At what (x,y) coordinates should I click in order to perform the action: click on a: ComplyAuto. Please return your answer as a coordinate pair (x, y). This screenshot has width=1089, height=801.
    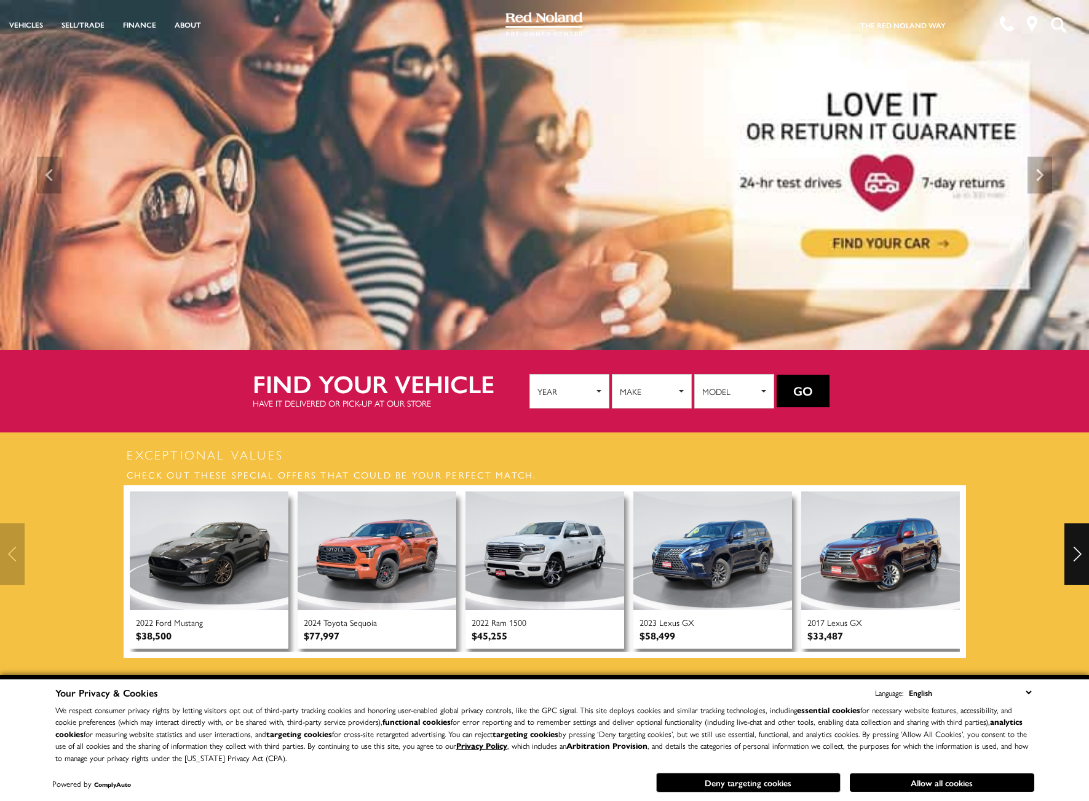
    Looking at the image, I should click on (112, 785).